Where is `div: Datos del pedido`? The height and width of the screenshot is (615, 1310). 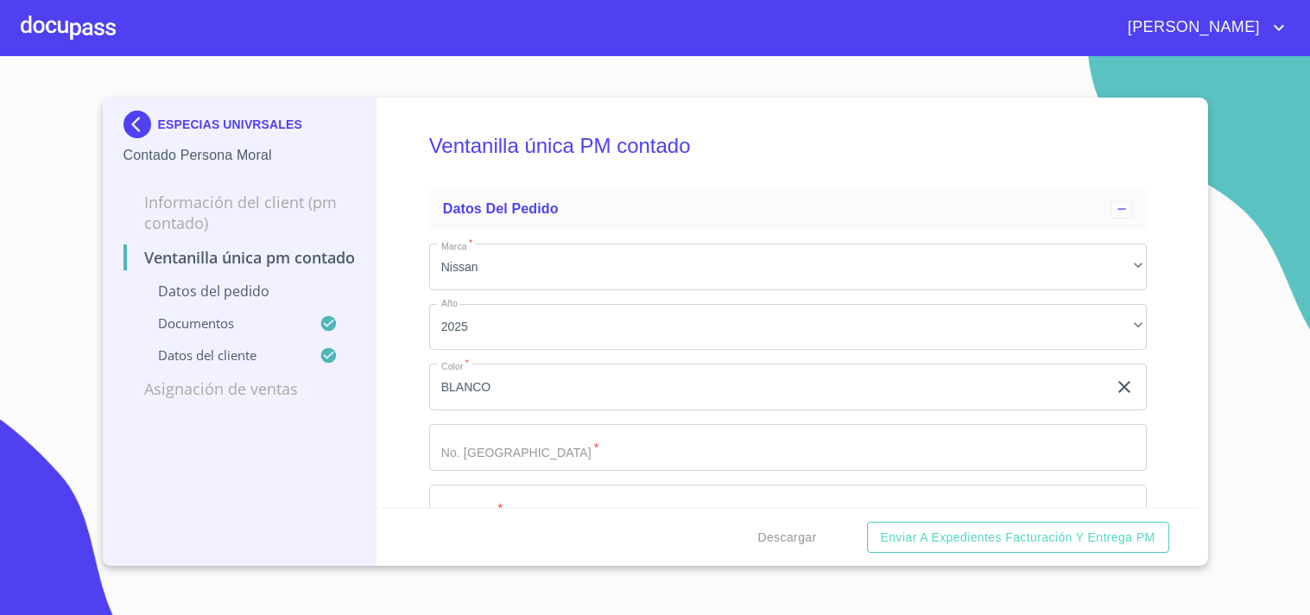
div: Datos del pedido is located at coordinates (788, 209).